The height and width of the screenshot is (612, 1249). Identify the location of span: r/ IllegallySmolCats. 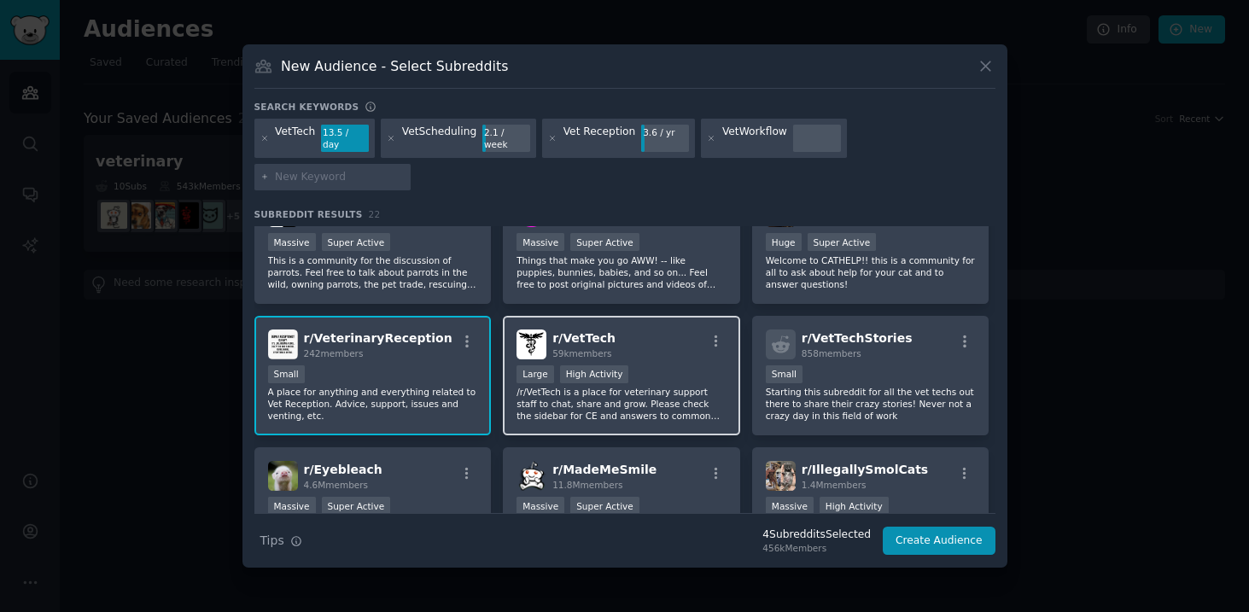
(865, 470).